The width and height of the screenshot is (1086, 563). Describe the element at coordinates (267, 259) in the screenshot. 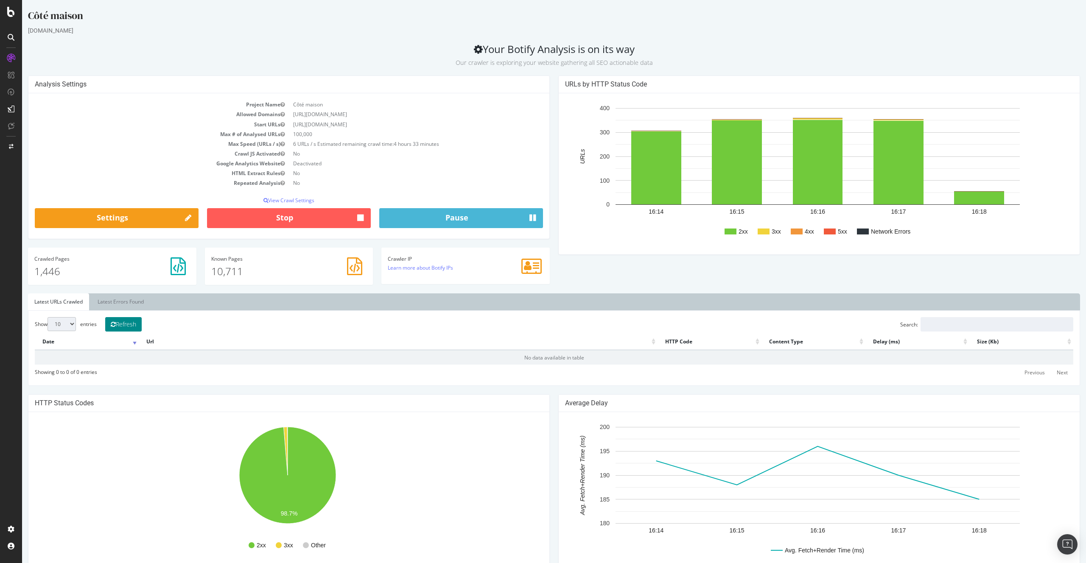

I see `h4: Pages Known` at that location.